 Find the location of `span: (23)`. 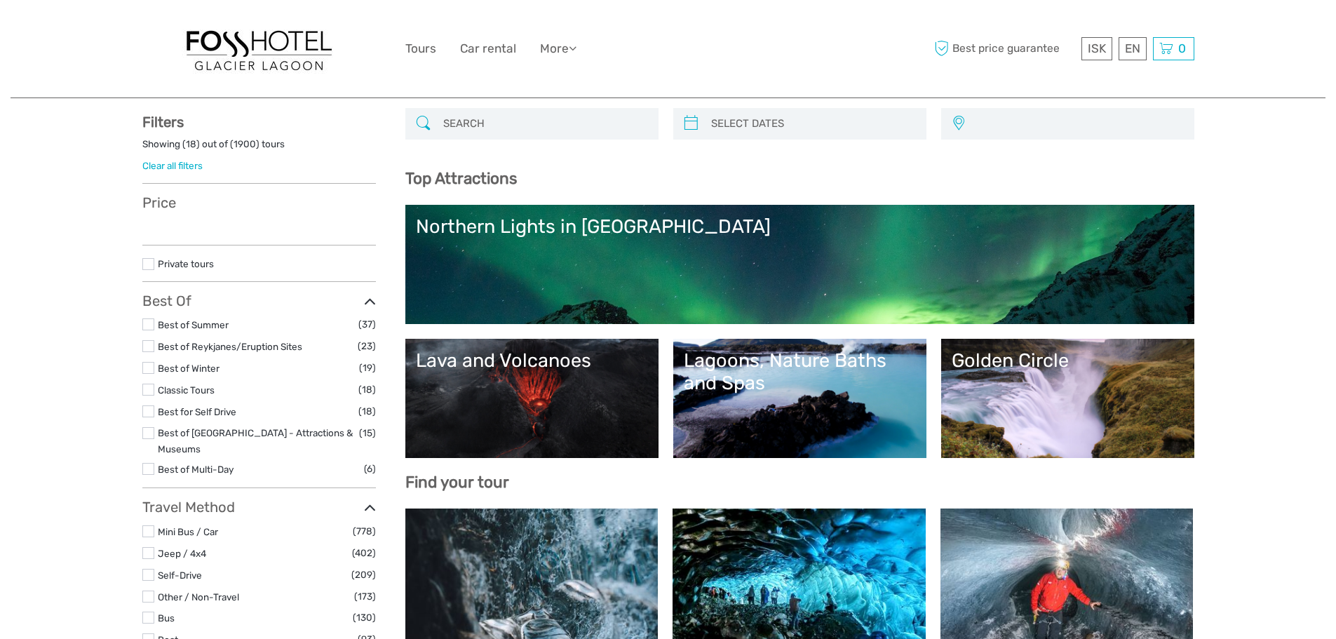

span: (23) is located at coordinates (367, 346).